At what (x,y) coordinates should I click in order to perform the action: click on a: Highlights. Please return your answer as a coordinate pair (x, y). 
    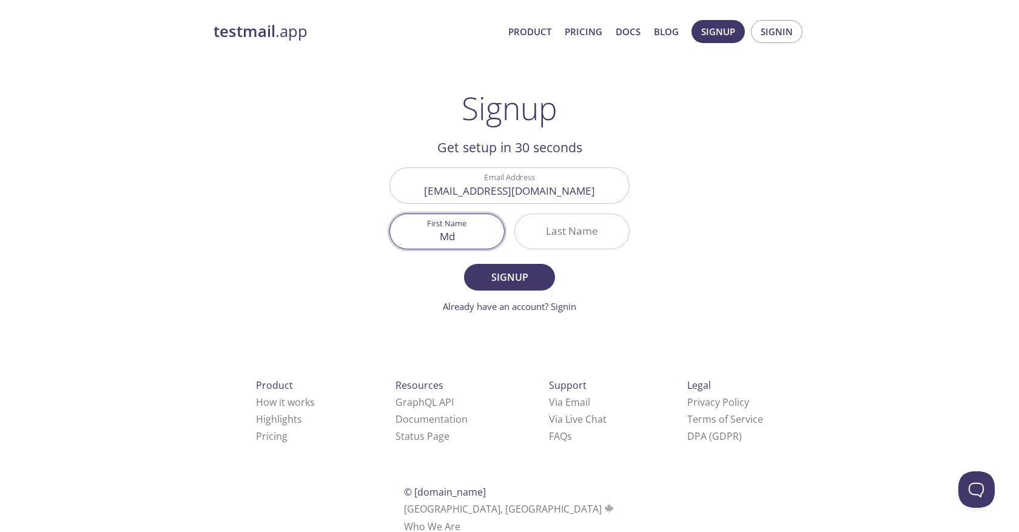
    Looking at the image, I should click on (279, 419).